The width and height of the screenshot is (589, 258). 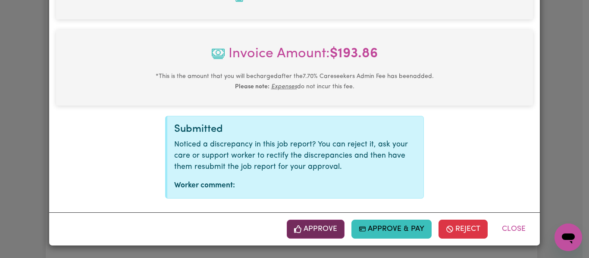 What do you see at coordinates (295, 156) in the screenshot?
I see `p: Noticed a discrepancy in this job report? You can reject it, ask your care or support worker to r...` at bounding box center [295, 156].